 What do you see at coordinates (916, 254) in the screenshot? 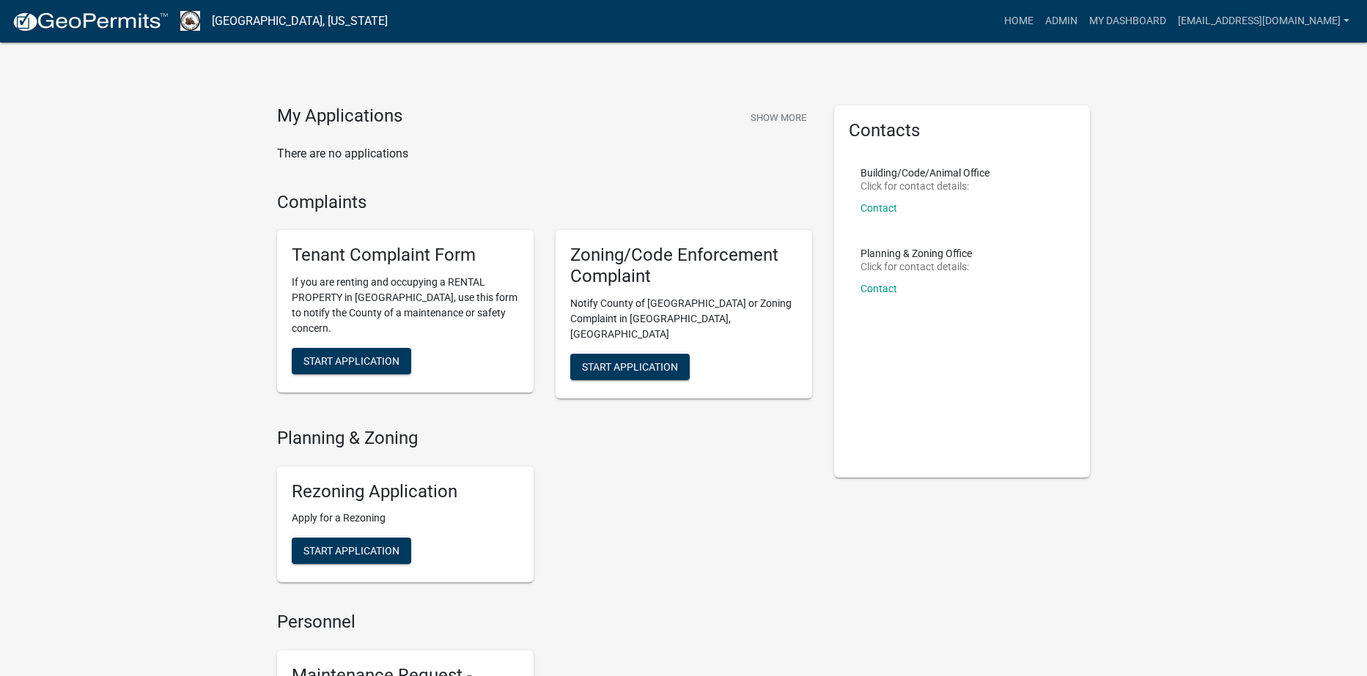
I see `p: Planning & Zoning Office` at bounding box center [916, 254].